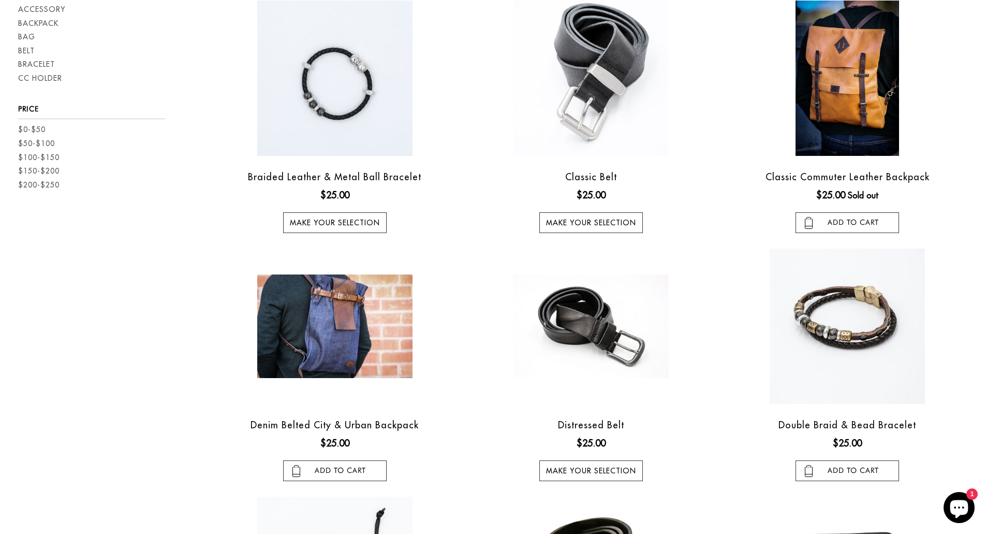 The width and height of the screenshot is (986, 534). Describe the element at coordinates (847, 326) in the screenshot. I see `img: double braided leather bead bracelet` at that location.